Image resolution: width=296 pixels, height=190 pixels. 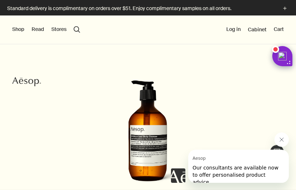 I want to click on svg: Aesop, so click(x=27, y=82).